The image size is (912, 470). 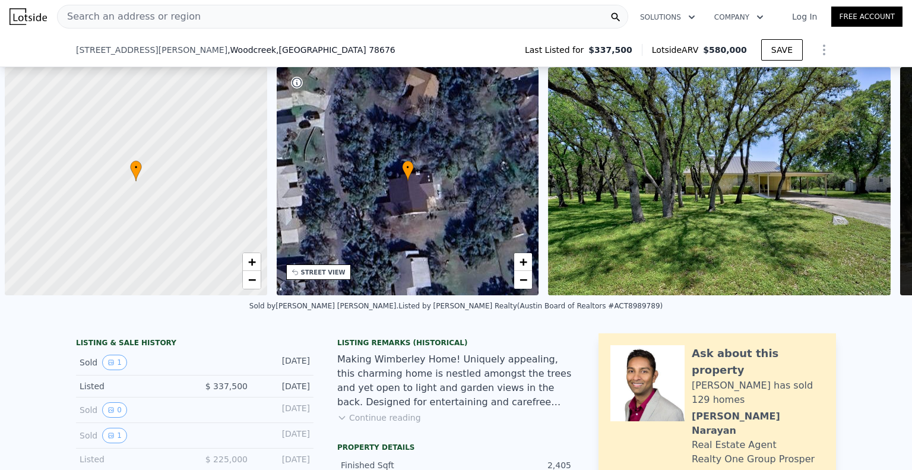 I want to click on span: $337,500, so click(x=610, y=50).